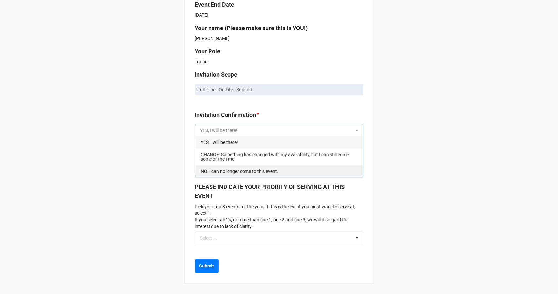  I want to click on div: Select ..., so click(209, 238).